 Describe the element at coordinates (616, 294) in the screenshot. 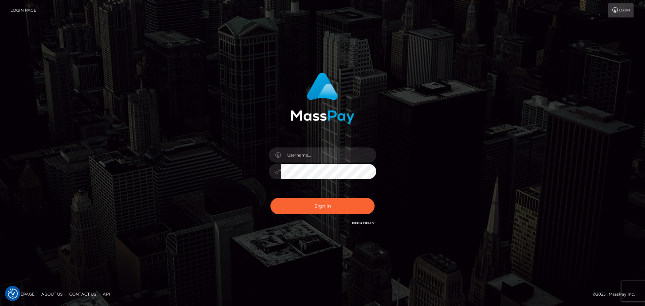

I see `div: © 2025 , MassPay Inc.` at that location.